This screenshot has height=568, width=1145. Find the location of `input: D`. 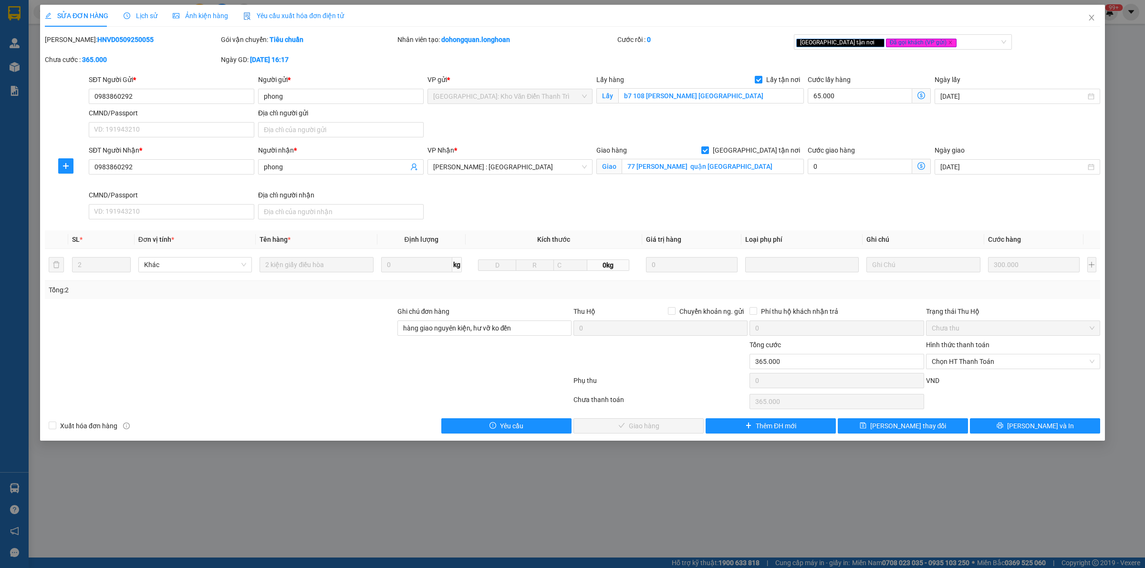

input: D is located at coordinates (497, 265).